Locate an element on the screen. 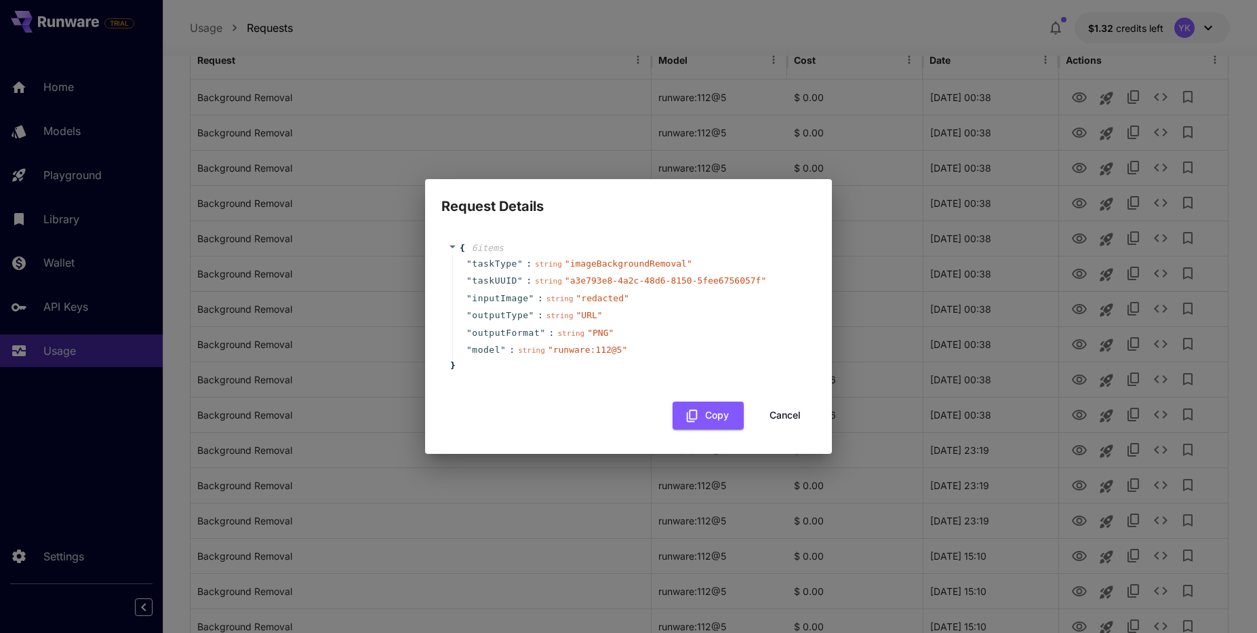 The image size is (1257, 633). button: Cancel is located at coordinates (785, 415).